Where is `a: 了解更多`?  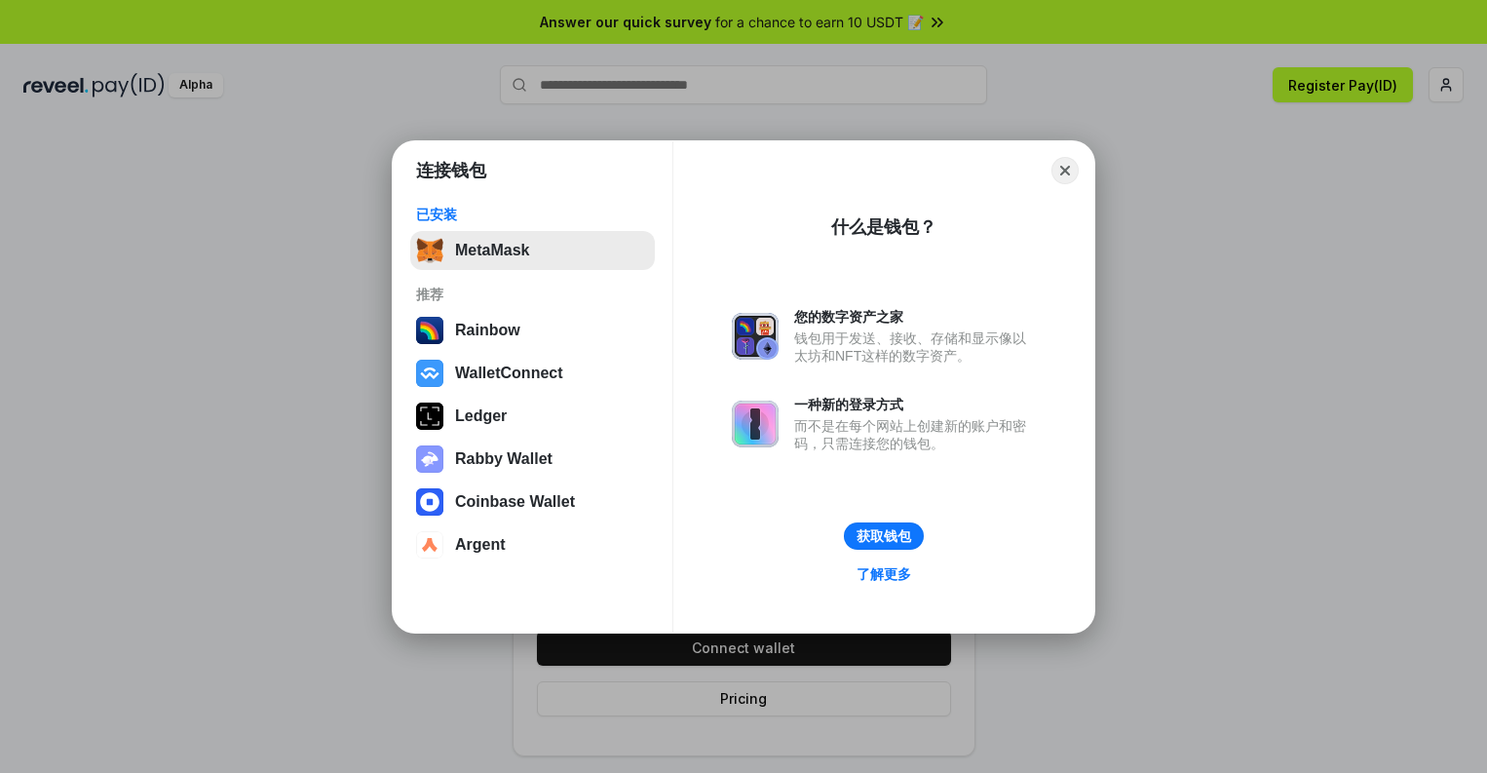 a: 了解更多 is located at coordinates (884, 574).